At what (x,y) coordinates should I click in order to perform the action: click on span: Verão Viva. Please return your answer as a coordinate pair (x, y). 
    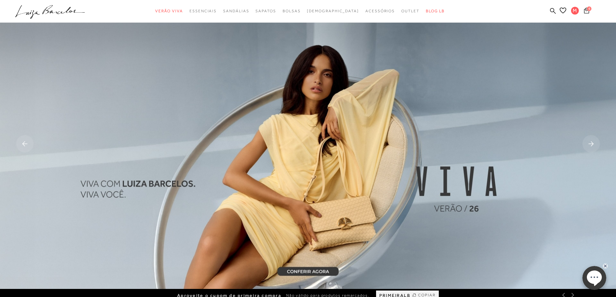
    Looking at the image, I should click on (169, 11).